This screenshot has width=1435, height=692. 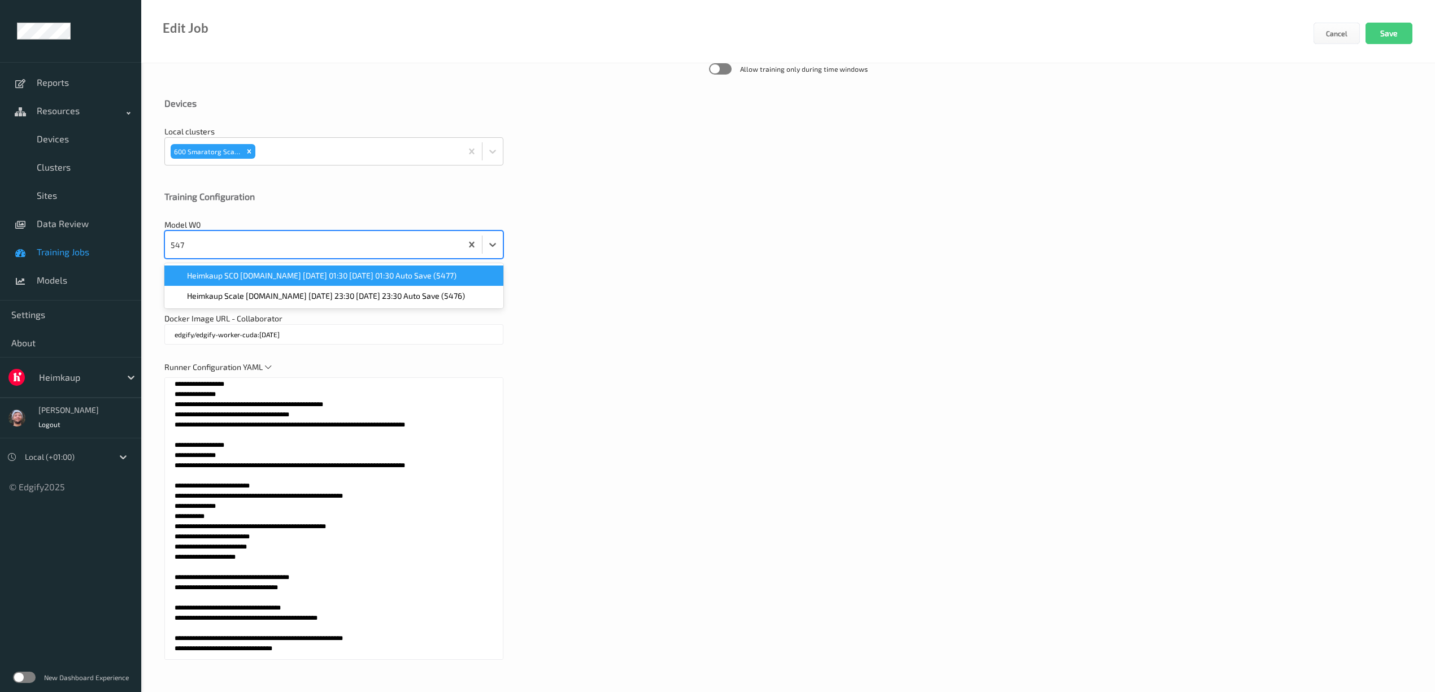 I want to click on button: Cancel, so click(x=1337, y=33).